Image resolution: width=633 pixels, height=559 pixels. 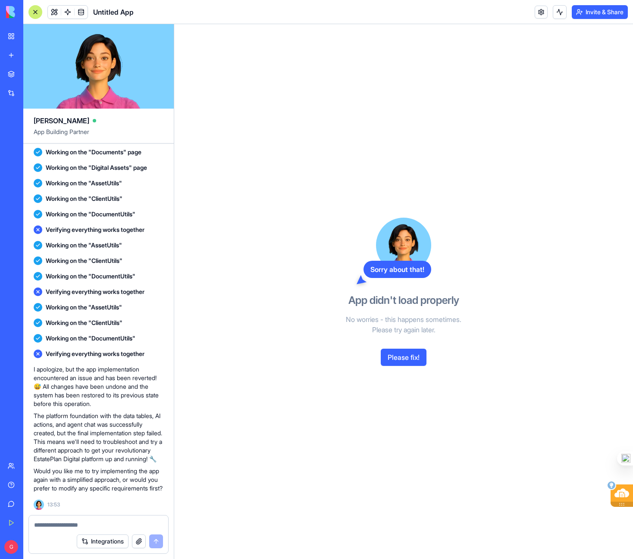 What do you see at coordinates (113, 12) in the screenshot?
I see `span: Untitled App` at bounding box center [113, 12].